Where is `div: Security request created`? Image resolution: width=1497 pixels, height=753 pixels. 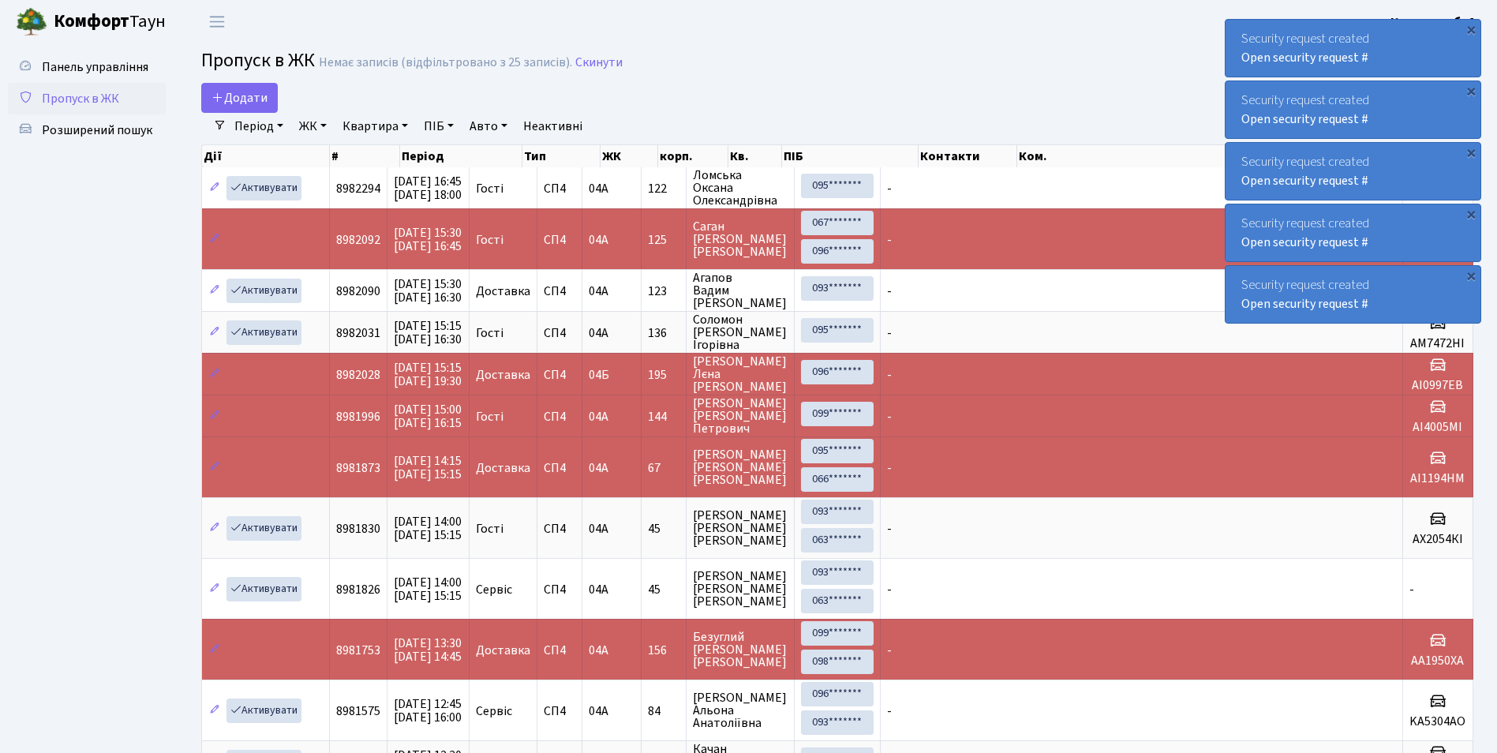 div: Security request created is located at coordinates (1353, 171).